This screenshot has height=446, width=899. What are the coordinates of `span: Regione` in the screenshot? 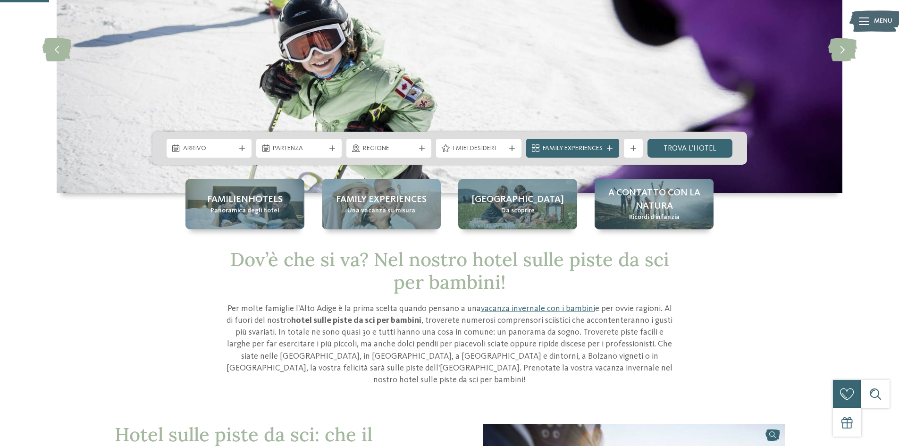 It's located at (389, 149).